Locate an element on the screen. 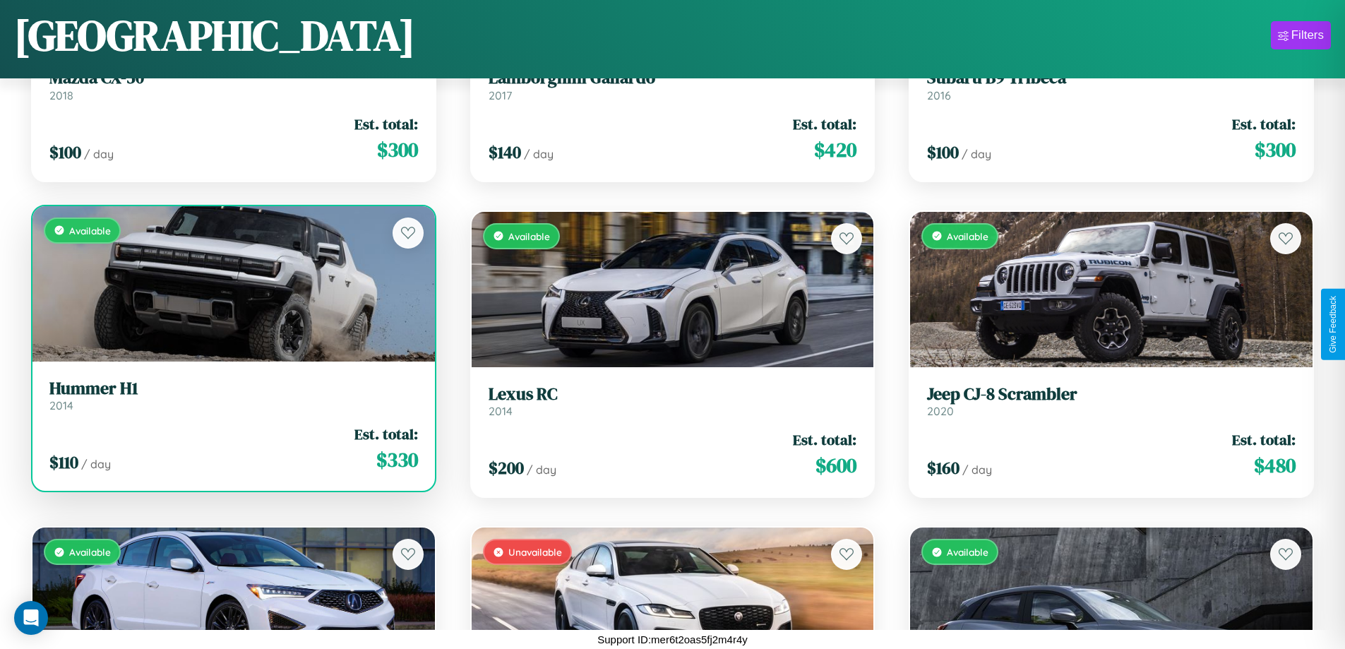 This screenshot has width=1345, height=649. h3: Lamborghini Gallardo is located at coordinates (673, 78).